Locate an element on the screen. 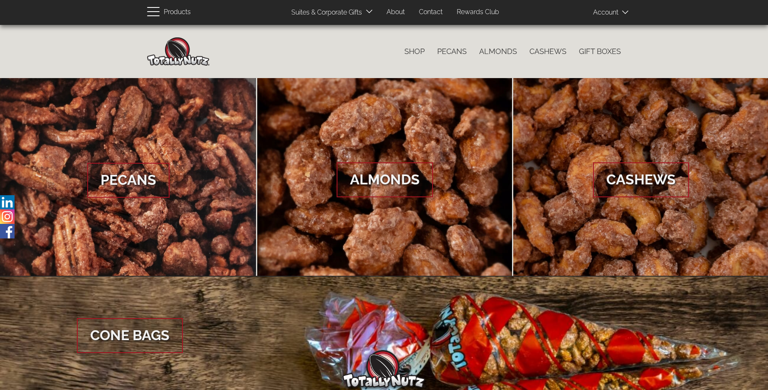  a: Suites & Corporate Gifts is located at coordinates (325, 12).